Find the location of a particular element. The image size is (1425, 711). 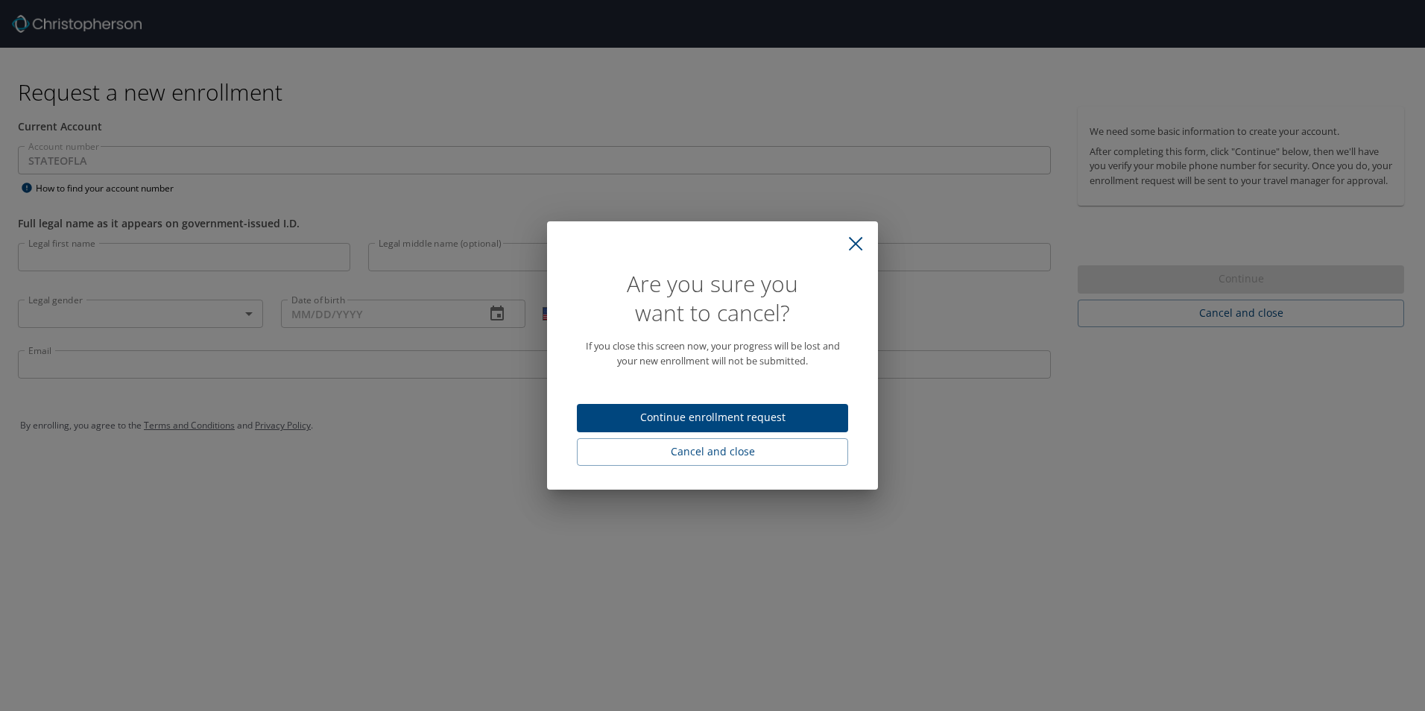

span: Cancel and close is located at coordinates (713, 452).